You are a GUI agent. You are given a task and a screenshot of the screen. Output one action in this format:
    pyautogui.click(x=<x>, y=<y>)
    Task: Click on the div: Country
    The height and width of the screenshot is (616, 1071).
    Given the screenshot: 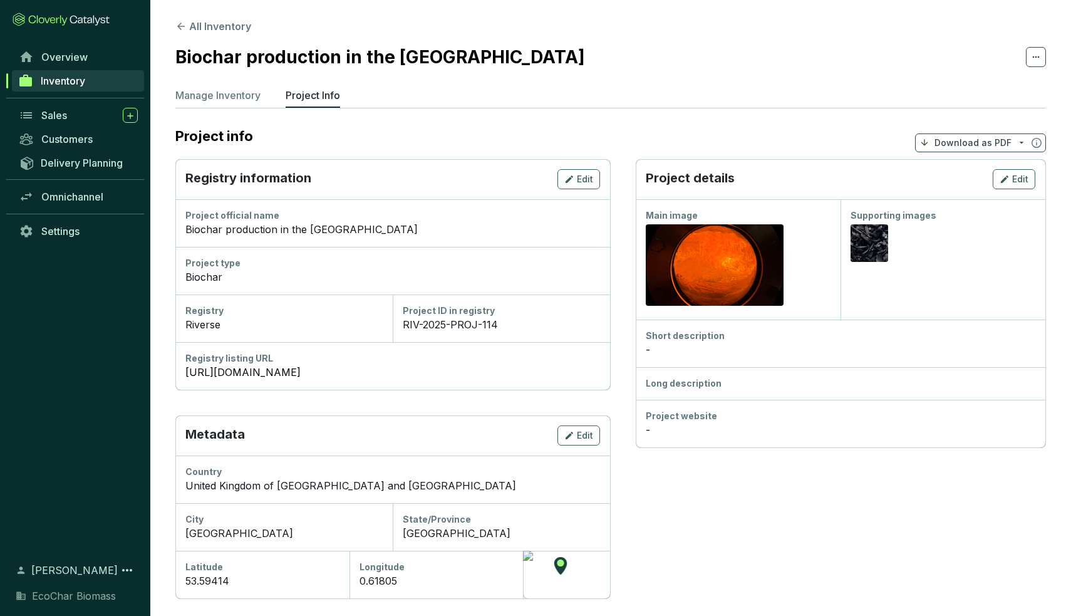 What is the action you would take?
    pyautogui.click(x=393, y=472)
    